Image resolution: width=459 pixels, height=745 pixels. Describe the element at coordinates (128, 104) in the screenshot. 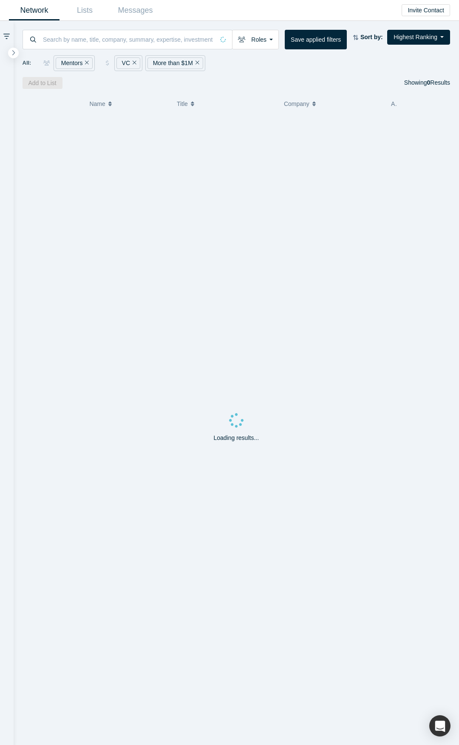

I see `button: Name` at that location.